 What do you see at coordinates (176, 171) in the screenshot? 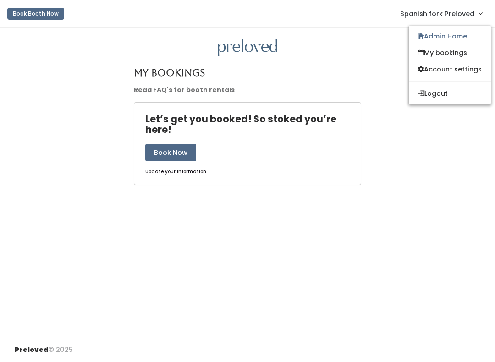
I see `u: Update your information` at bounding box center [176, 171].